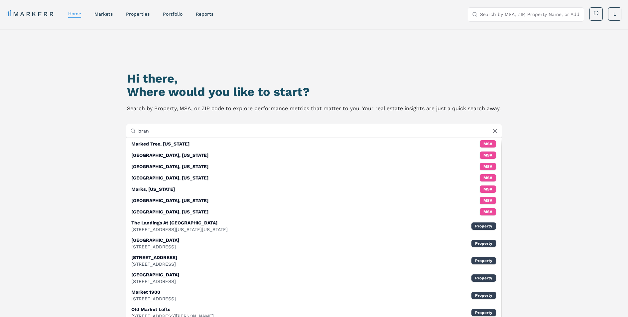 This screenshot has height=317, width=628. What do you see at coordinates (173, 14) in the screenshot?
I see `a: Portfolio` at bounding box center [173, 14].